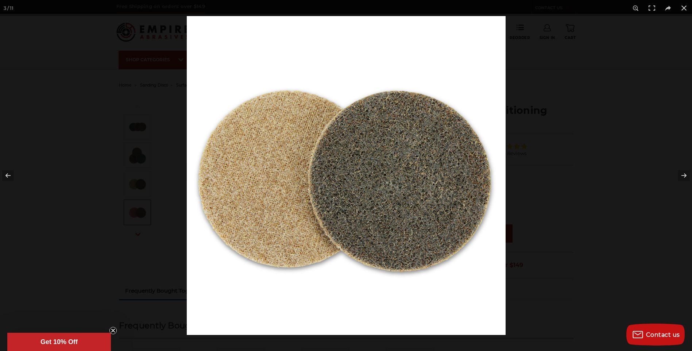 The height and width of the screenshot is (351, 692). What do you see at coordinates (656, 335) in the screenshot?
I see `button: Contact us` at bounding box center [656, 335].